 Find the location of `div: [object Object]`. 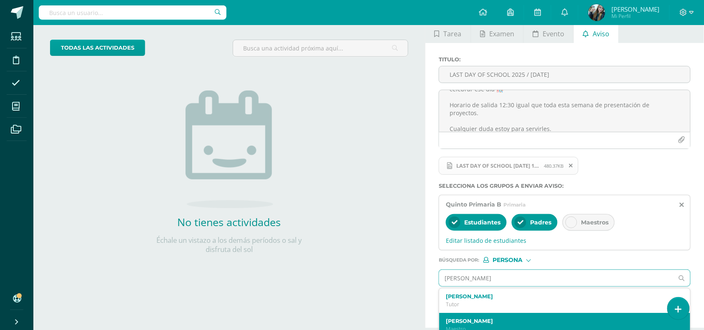

div: [object Object] is located at coordinates (514, 260).